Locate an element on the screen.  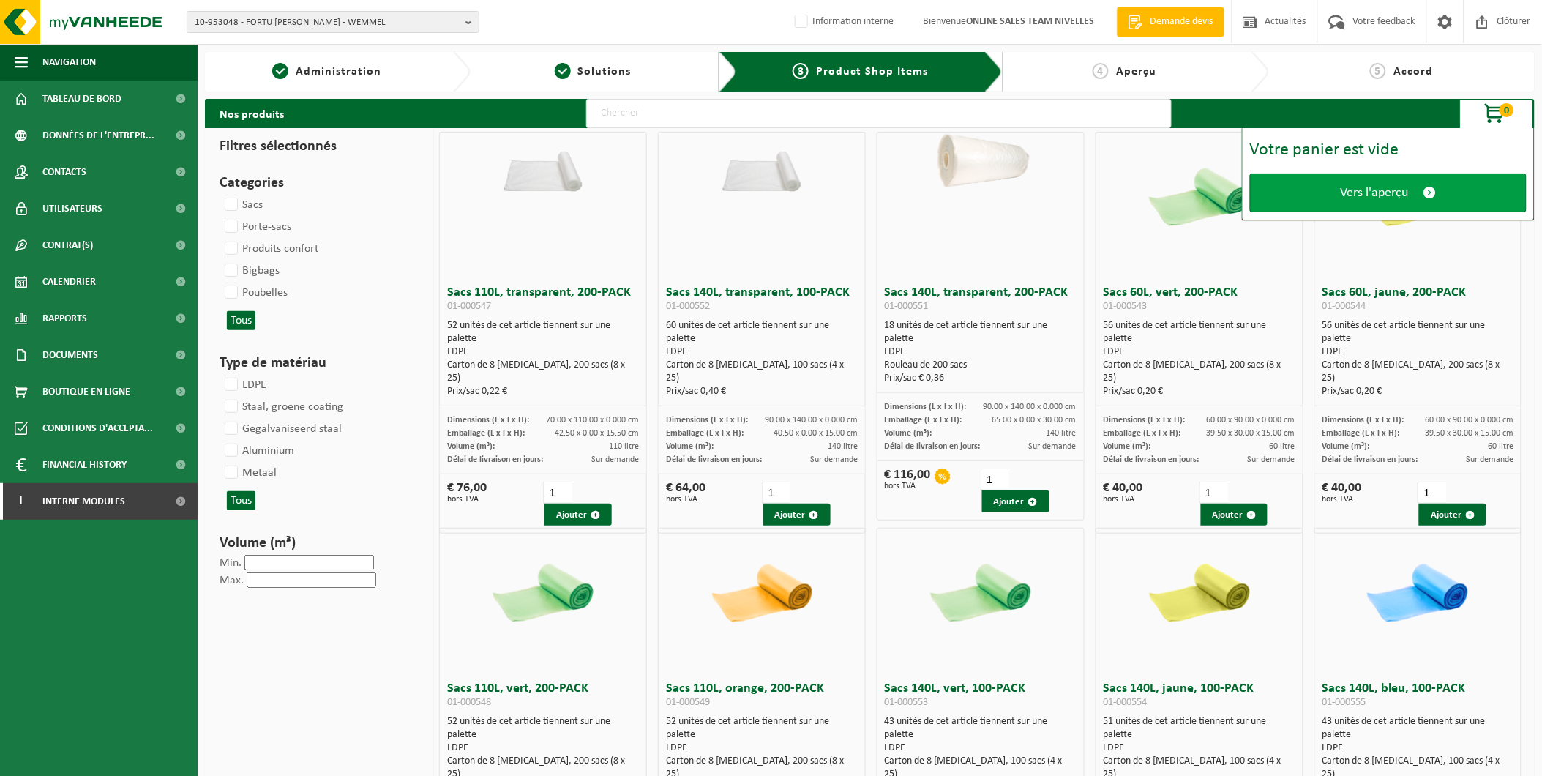
span: Données de l'entrepr... is located at coordinates (98, 135).